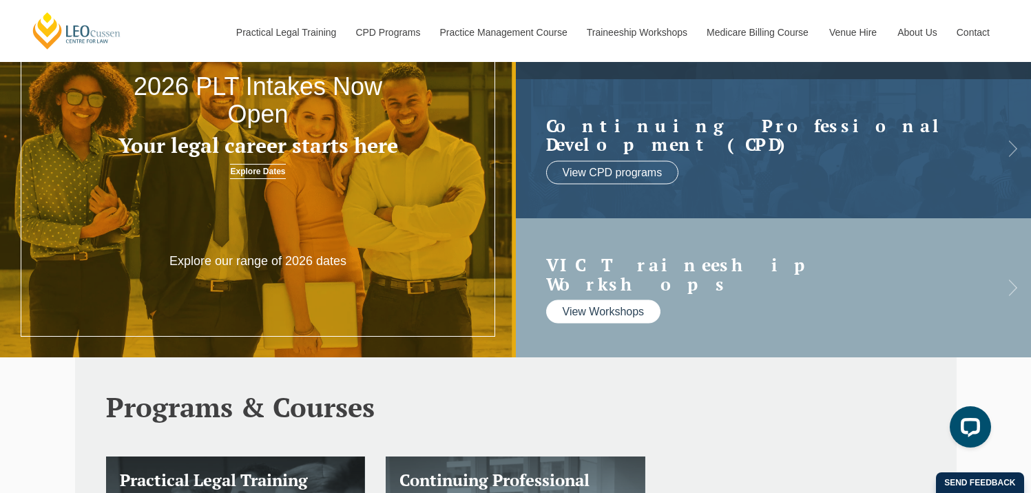 The image size is (1031, 493). I want to click on p: Explore our range of 2026 dates, so click(258, 261).